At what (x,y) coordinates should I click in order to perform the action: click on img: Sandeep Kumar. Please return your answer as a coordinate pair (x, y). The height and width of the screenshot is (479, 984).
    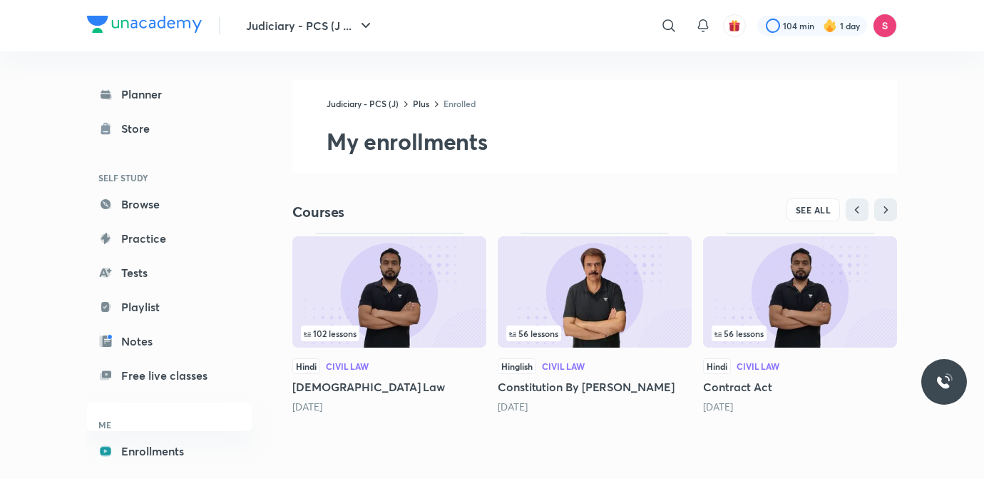
    Looking at the image, I should click on (885, 26).